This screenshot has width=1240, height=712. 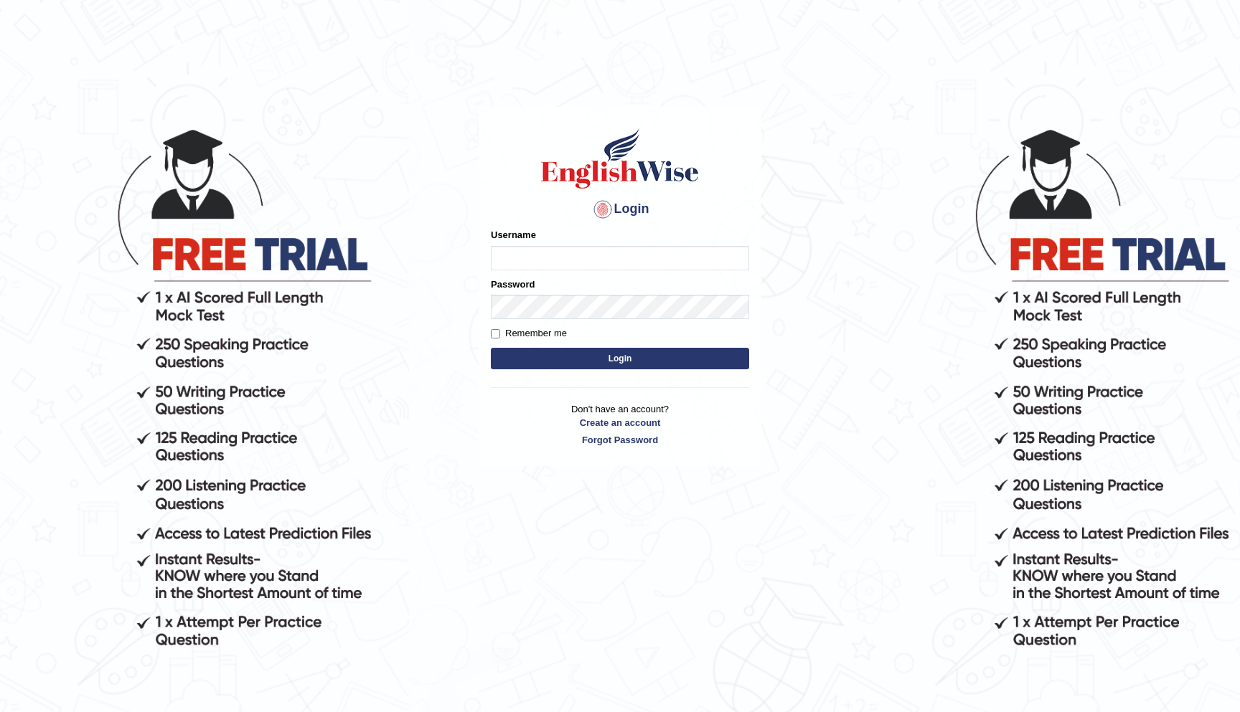 I want to click on input: Remember me, so click(x=495, y=334).